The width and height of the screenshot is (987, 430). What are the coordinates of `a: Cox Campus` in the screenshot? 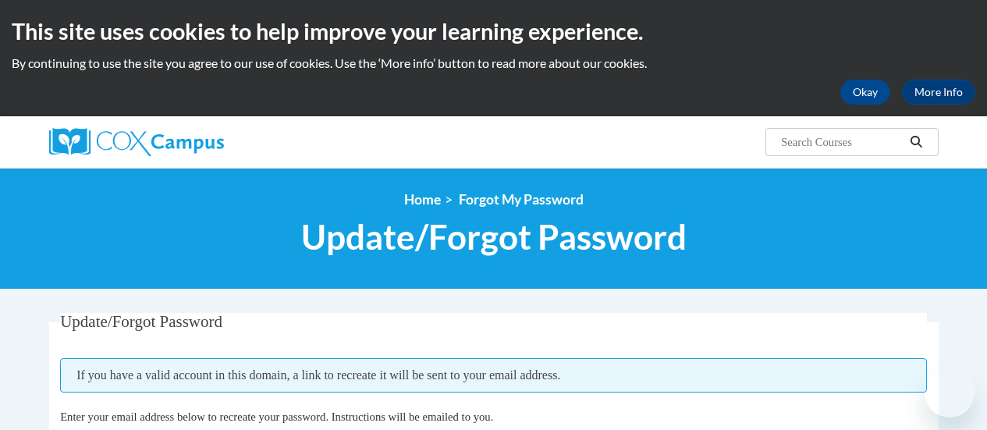 It's located at (190, 142).